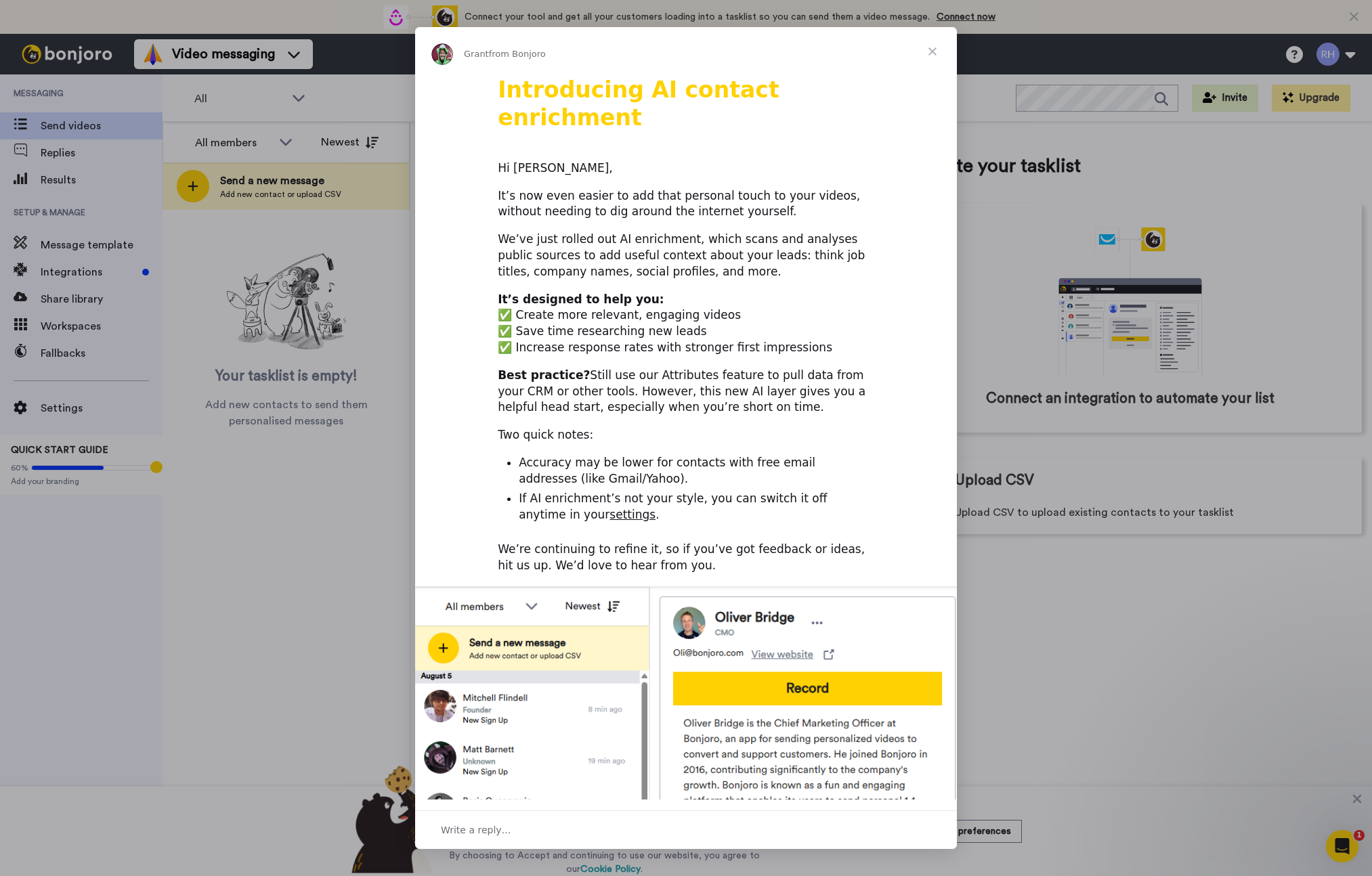 This screenshot has height=876, width=1372. Describe the element at coordinates (696, 507) in the screenshot. I see `li: If AI enrichment’s not your style, you can switch it off anytime in your .` at that location.